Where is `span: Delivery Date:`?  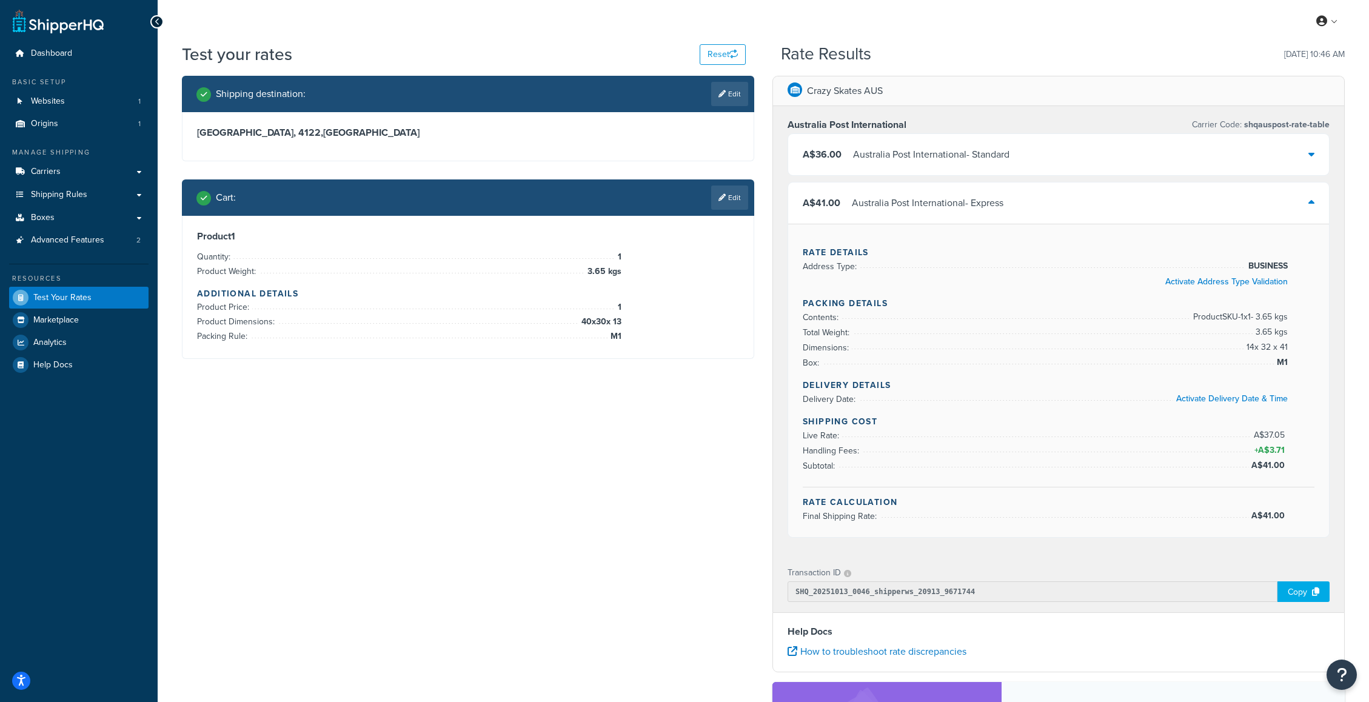 span: Delivery Date: is located at coordinates (831, 399).